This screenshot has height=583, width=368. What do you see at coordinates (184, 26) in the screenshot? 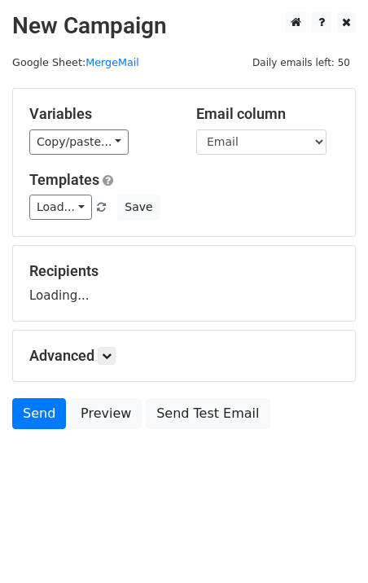
I see `h2: New Campaign` at bounding box center [184, 26].